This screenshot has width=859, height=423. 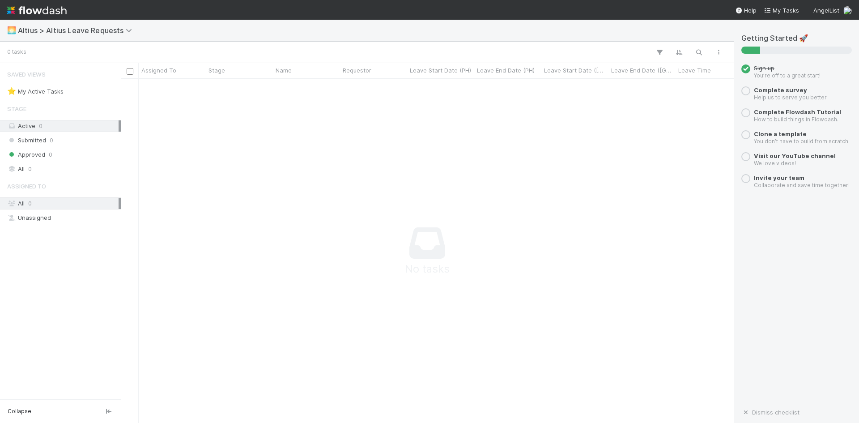 I want to click on img: logo-inverted-e16ddd16eac7371096b0.svg, so click(x=37, y=10).